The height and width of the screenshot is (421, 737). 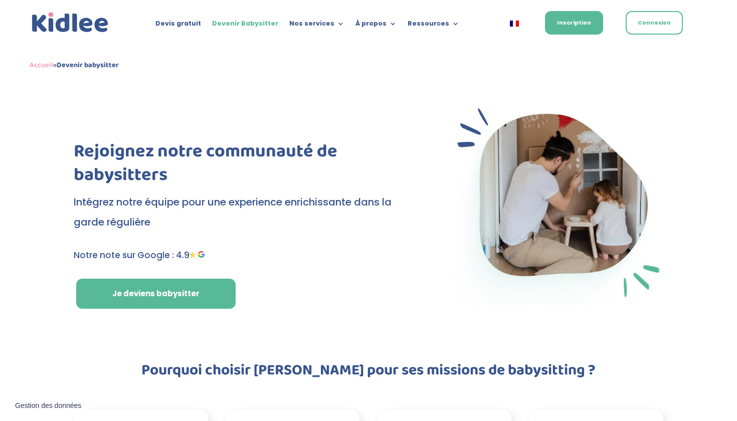 I want to click on a: Nos services, so click(x=317, y=26).